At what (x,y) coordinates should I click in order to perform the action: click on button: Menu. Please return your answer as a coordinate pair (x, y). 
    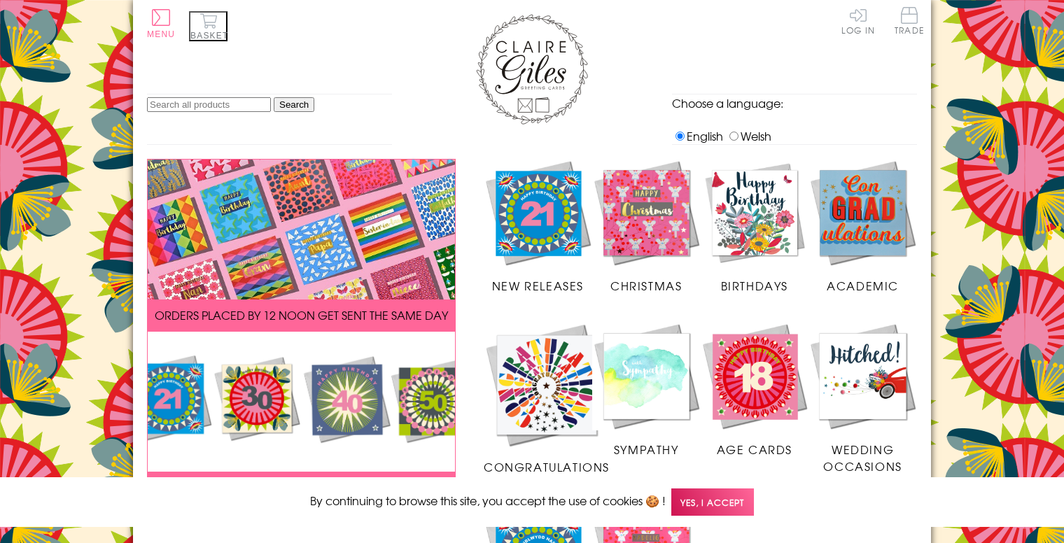
    Looking at the image, I should click on (161, 24).